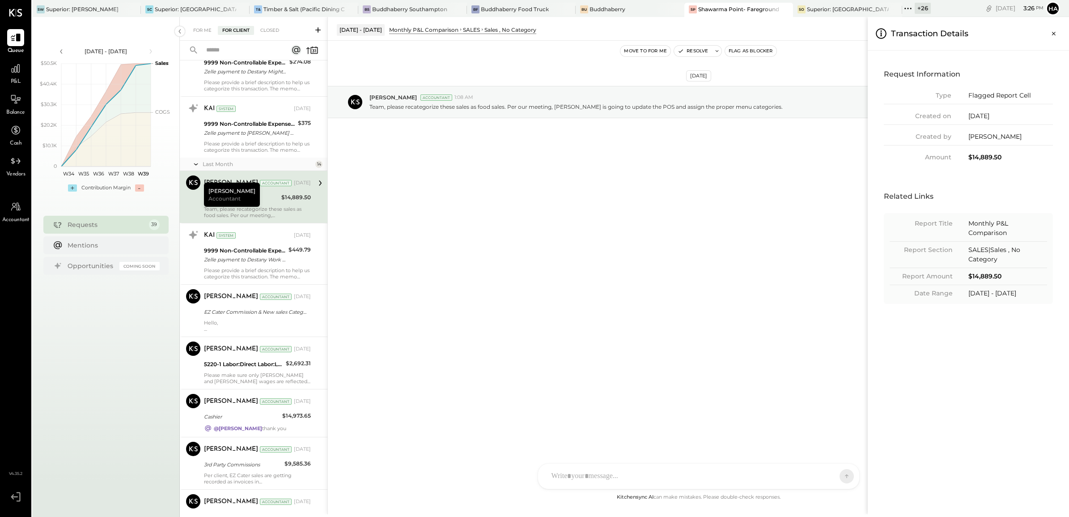  Describe the element at coordinates (16, 135) in the screenshot. I see `a: Cash` at that location.